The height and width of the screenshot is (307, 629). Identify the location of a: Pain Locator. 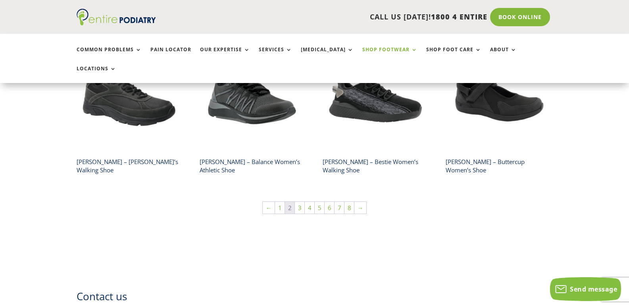
(171, 55).